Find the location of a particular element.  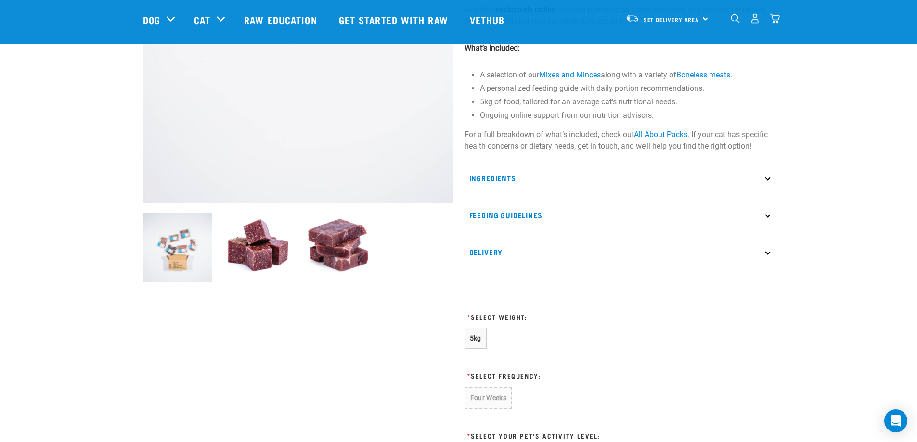

img: user.png is located at coordinates (754, 18).